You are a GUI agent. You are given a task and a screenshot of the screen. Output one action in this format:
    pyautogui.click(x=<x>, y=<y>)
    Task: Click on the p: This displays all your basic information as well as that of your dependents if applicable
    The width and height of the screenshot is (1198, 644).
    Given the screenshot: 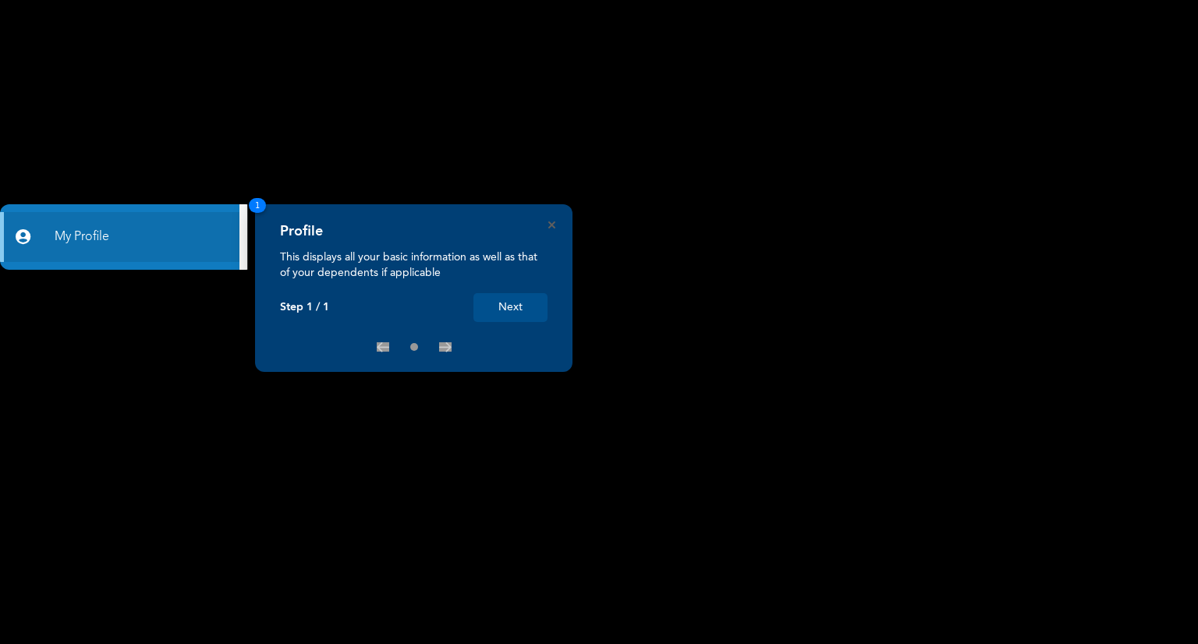 What is the action you would take?
    pyautogui.click(x=413, y=265)
    